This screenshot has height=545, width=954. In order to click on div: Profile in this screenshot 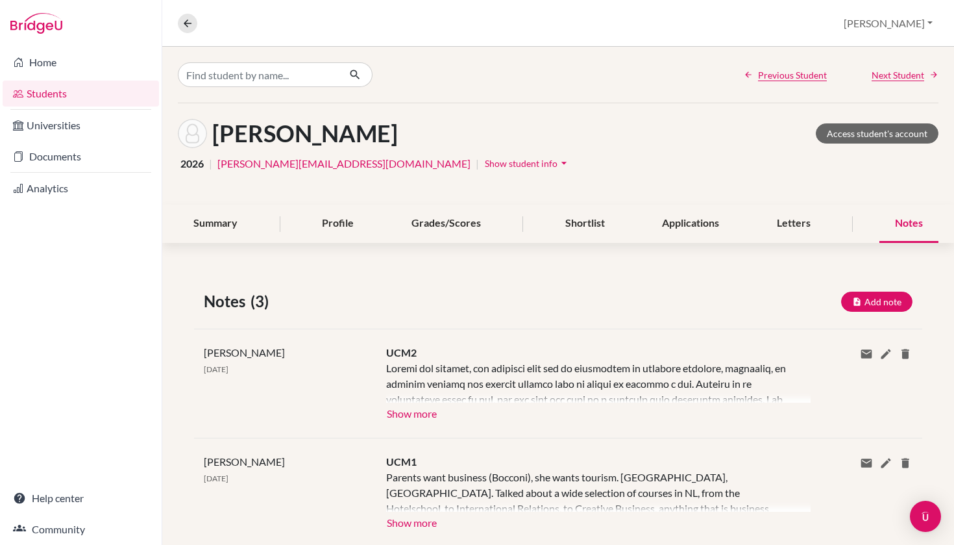, I will do `click(338, 223)`.